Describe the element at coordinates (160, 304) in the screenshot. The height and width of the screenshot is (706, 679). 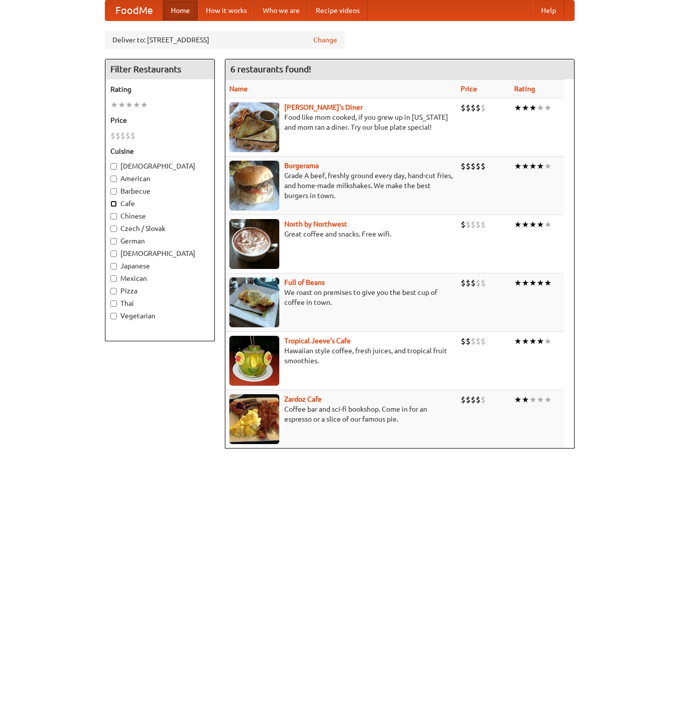
I see `label: Thai` at that location.